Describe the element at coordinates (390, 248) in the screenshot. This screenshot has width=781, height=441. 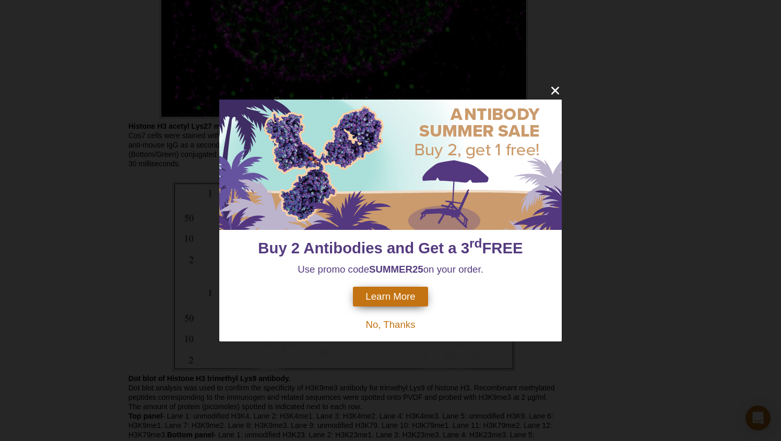
I see `span: Buy 2 Antibodies and Get a 3 FREE` at that location.